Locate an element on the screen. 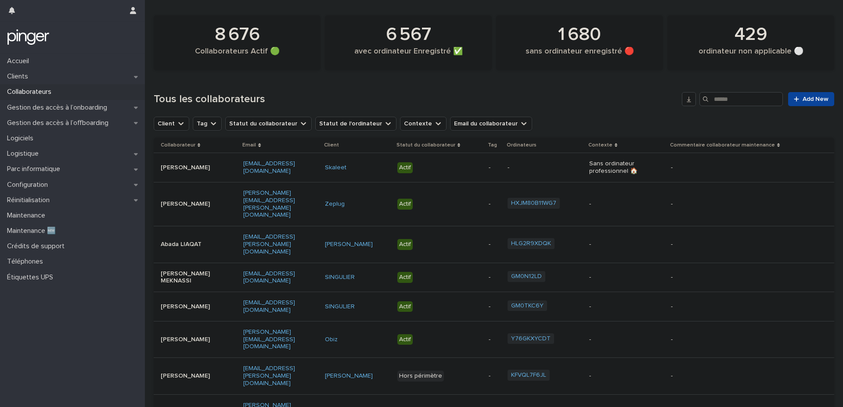 The image size is (843, 407). p: Logiciels is located at coordinates (22, 138).